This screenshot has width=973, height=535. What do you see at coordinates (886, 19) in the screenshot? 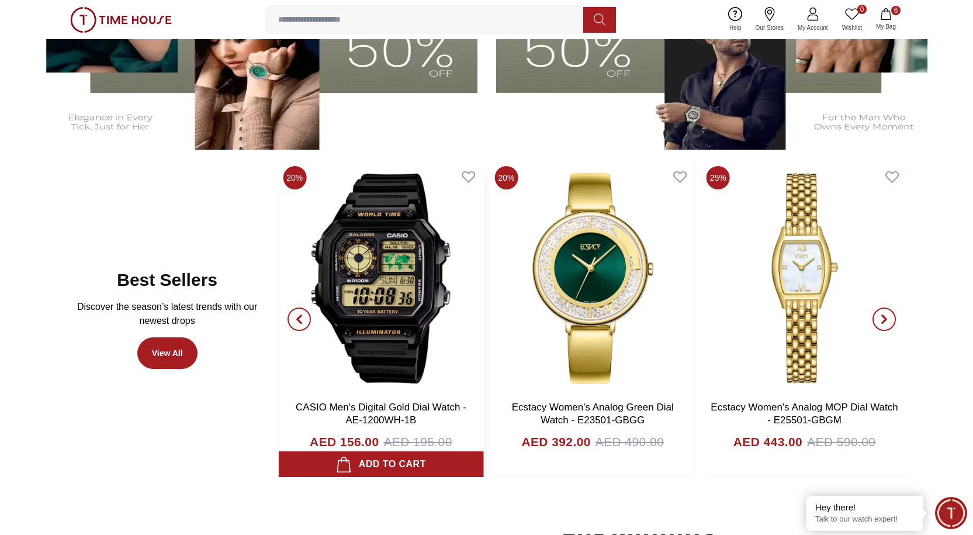
I see `button: 6My Bag` at bounding box center [886, 19].